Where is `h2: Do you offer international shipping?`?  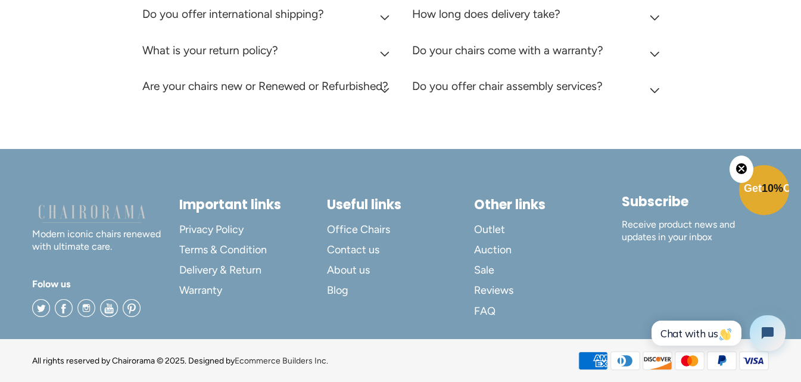
h2: Do you offer international shipping? is located at coordinates (233, 14).